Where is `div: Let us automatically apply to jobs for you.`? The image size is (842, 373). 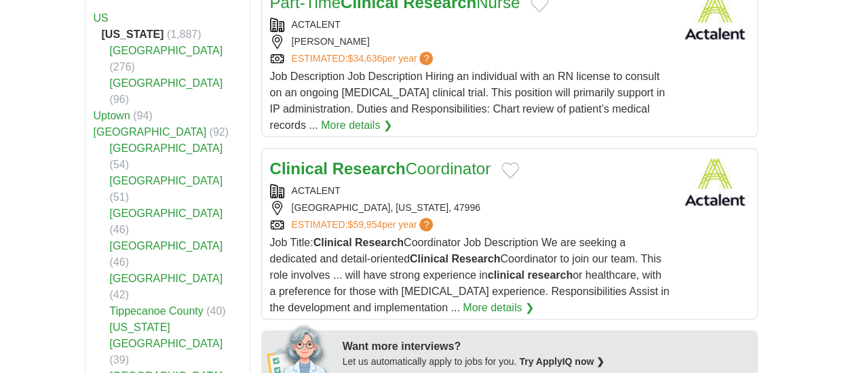 div: Let us automatically apply to jobs for you. is located at coordinates (546, 362).